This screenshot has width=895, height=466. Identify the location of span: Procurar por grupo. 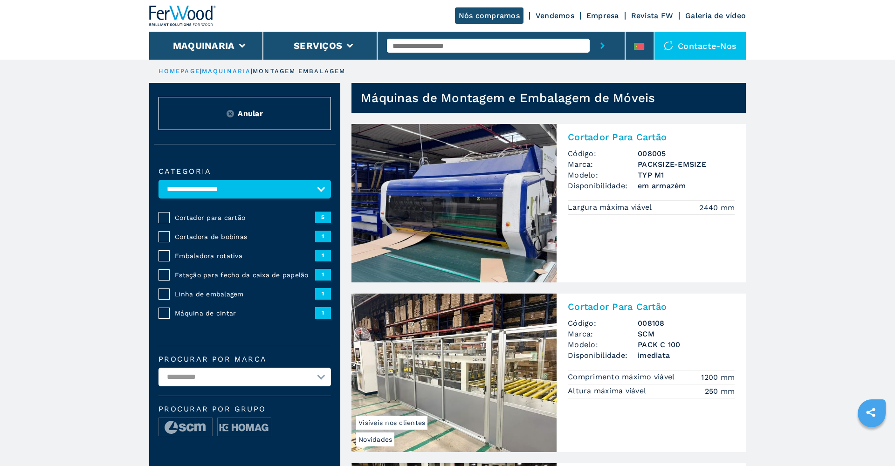
(245, 409).